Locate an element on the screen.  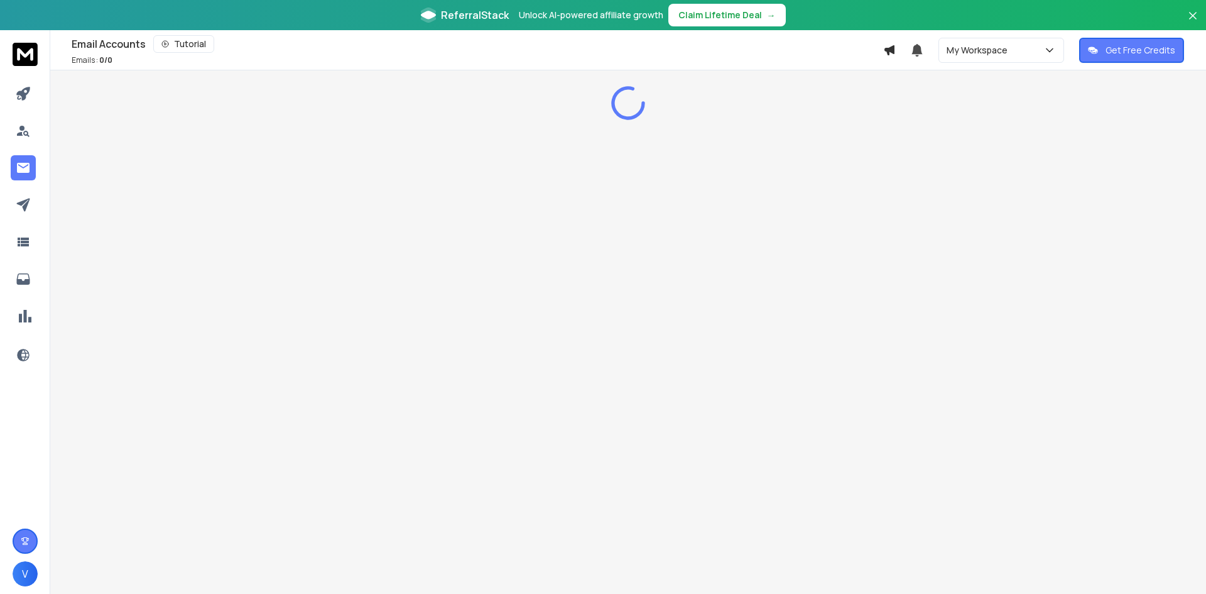
div: Email Accounts is located at coordinates (477, 44).